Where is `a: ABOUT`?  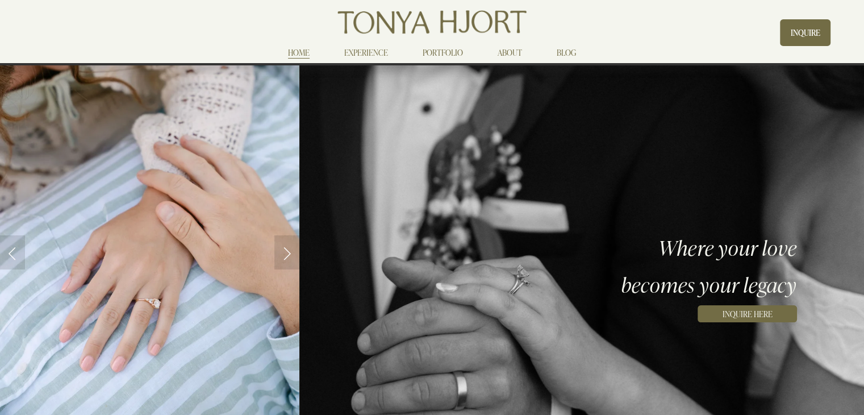 a: ABOUT is located at coordinates (510, 52).